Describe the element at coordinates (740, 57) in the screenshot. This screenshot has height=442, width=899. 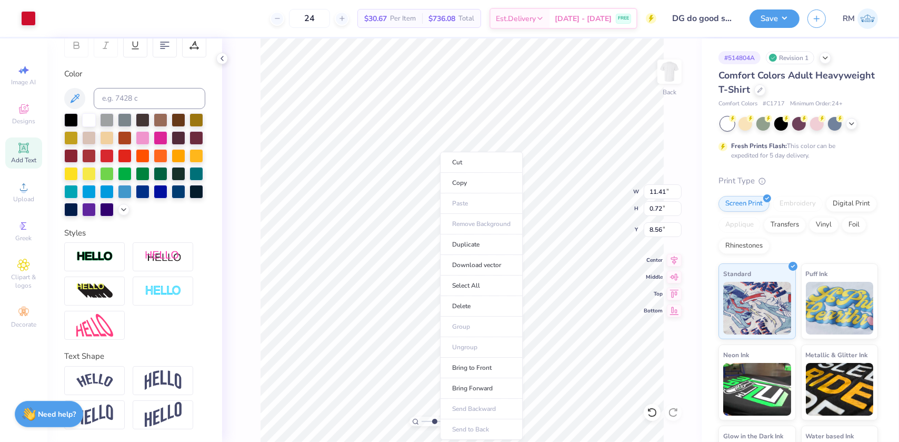
I see `div: # 514804A` at that location.